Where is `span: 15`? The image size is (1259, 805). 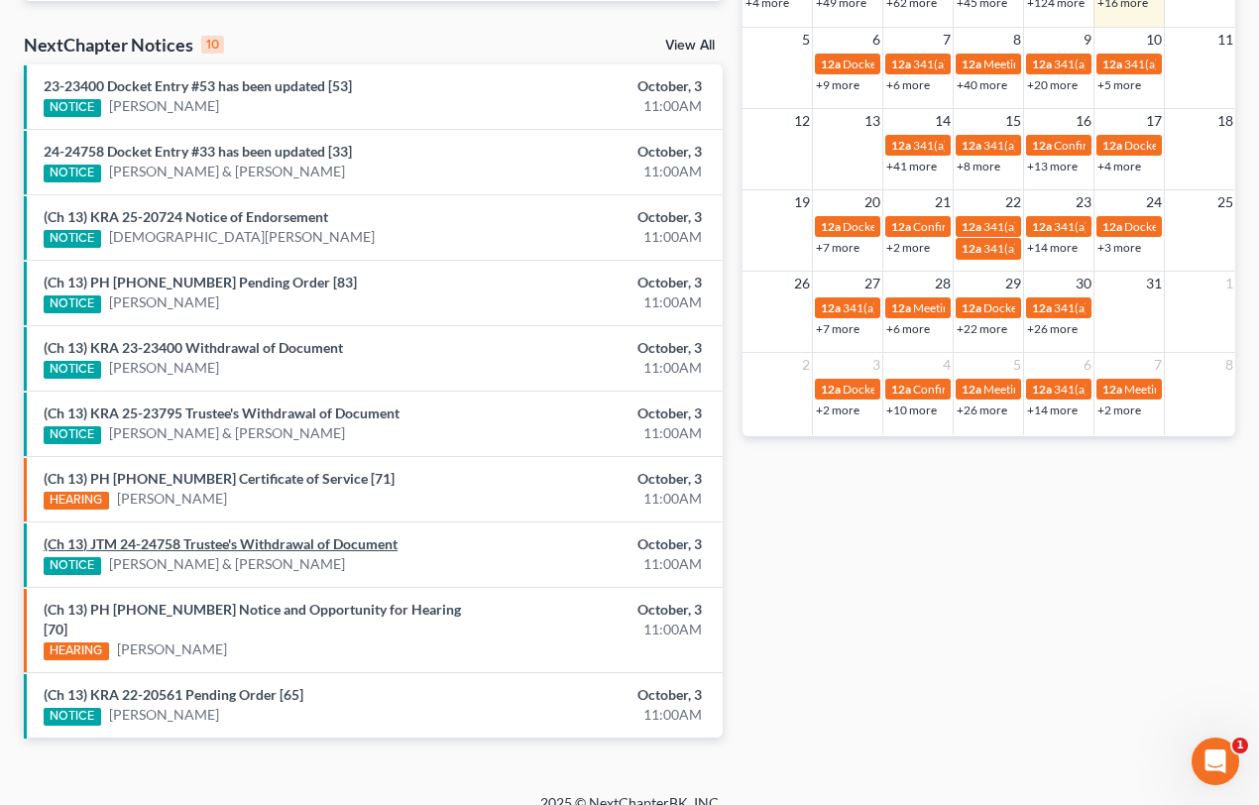
span: 15 is located at coordinates (1013, 121).